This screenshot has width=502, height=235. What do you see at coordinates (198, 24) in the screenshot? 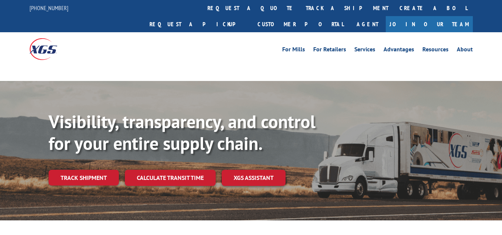
I see `a: Request a pickup` at bounding box center [198, 24].